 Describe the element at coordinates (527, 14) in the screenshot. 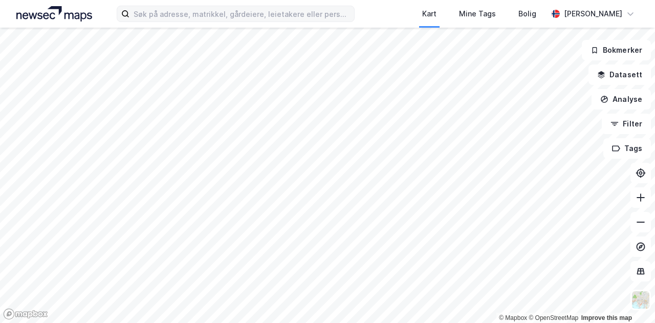

I see `div: Bolig` at that location.